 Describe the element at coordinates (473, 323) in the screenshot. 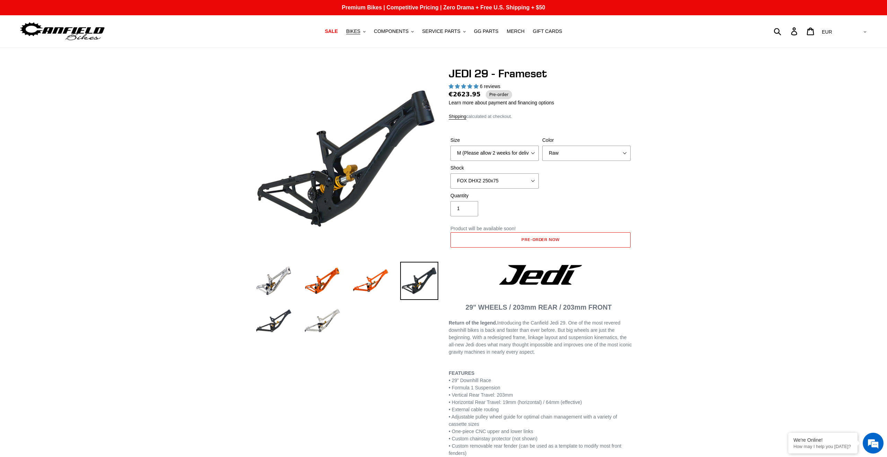

I see `b: Return of the legend.` at that location.